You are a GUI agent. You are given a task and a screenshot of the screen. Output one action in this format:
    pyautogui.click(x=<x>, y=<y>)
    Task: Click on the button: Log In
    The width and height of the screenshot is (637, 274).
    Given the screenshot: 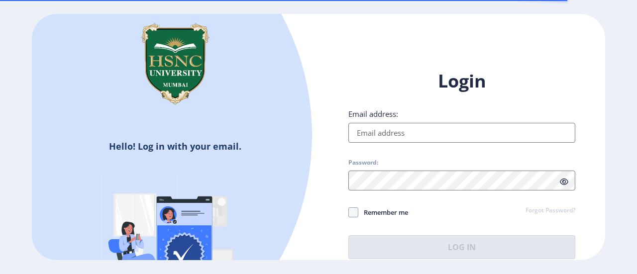 What is the action you would take?
    pyautogui.click(x=462, y=247)
    